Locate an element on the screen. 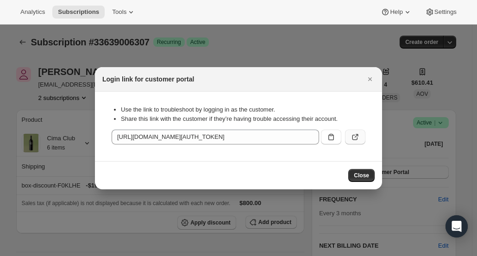 The width and height of the screenshot is (477, 256). span: Help is located at coordinates (396, 12).